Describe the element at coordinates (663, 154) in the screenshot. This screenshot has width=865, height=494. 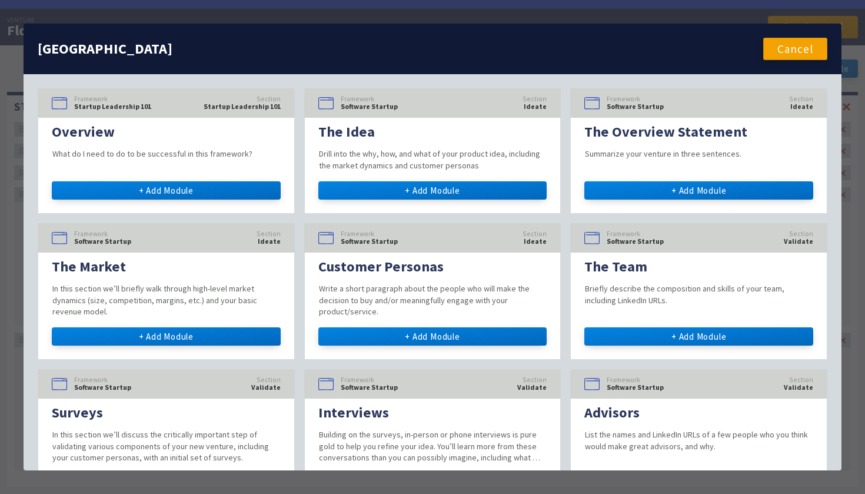
I see `span: Summarize your venture in three sentences.` at that location.